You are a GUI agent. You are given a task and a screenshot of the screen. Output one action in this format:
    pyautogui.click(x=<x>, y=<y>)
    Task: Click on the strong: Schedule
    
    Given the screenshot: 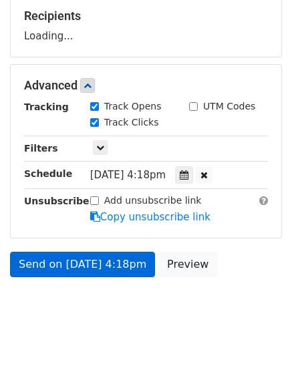 What is the action you would take?
    pyautogui.click(x=48, y=174)
    